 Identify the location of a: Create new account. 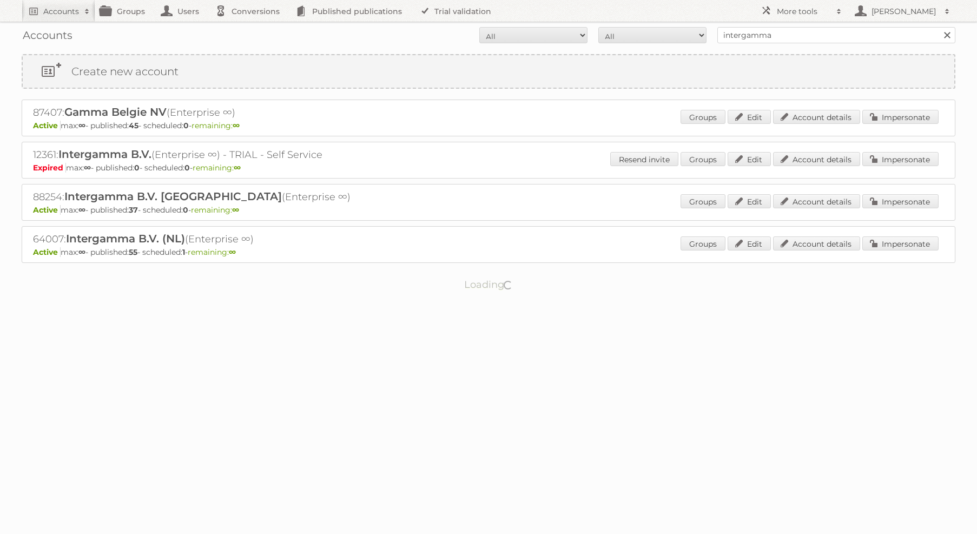
(488, 71).